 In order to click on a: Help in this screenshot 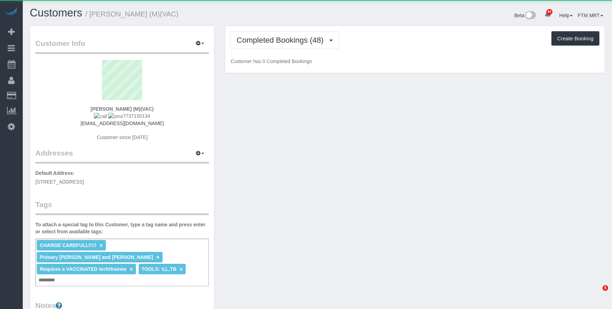, I will do `click(566, 15)`.